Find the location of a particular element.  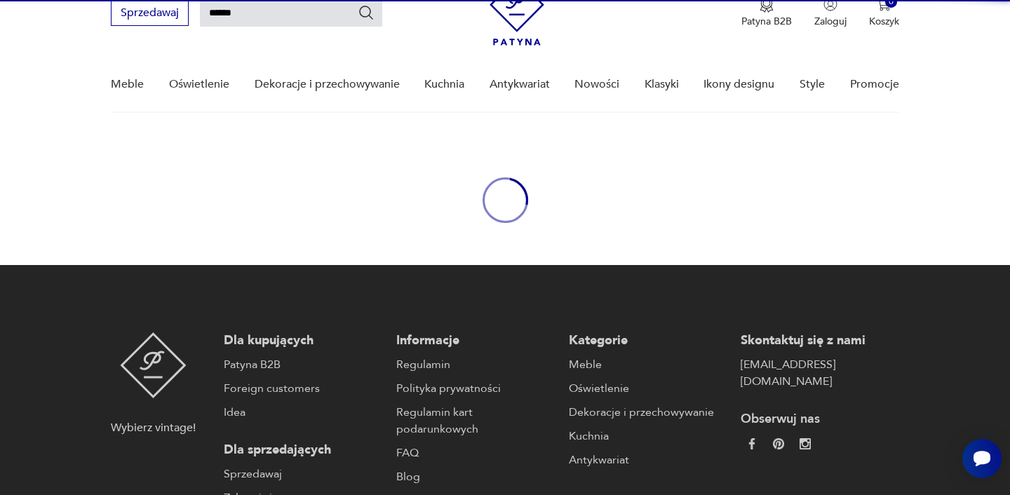

p: Dla sprzedających is located at coordinates (303, 450).